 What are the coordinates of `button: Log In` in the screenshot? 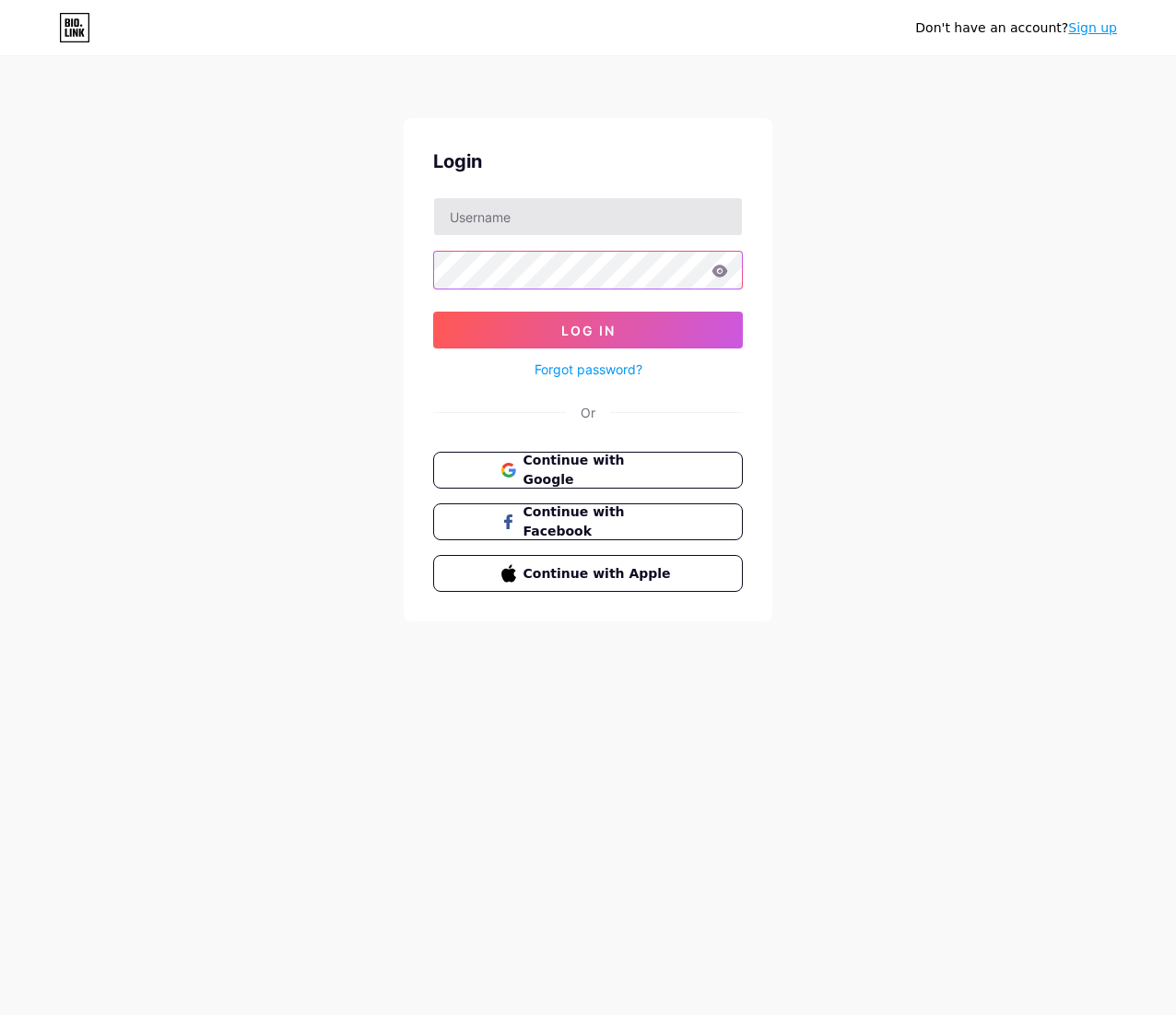 It's located at (588, 330).